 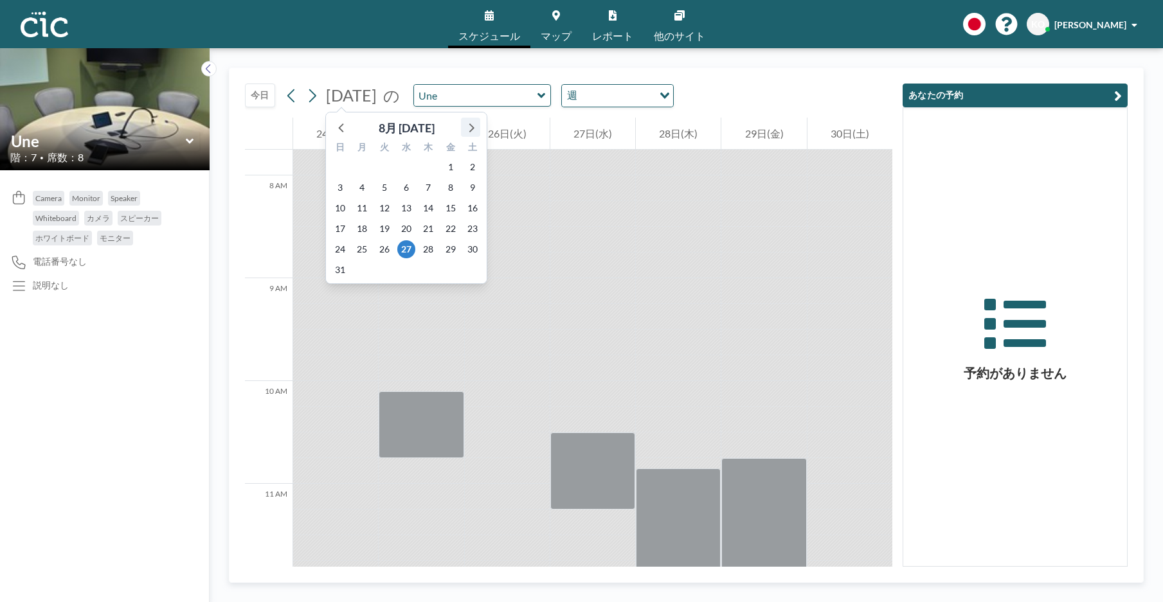 I want to click on span: 2025年8月8日金曜日, so click(x=451, y=188).